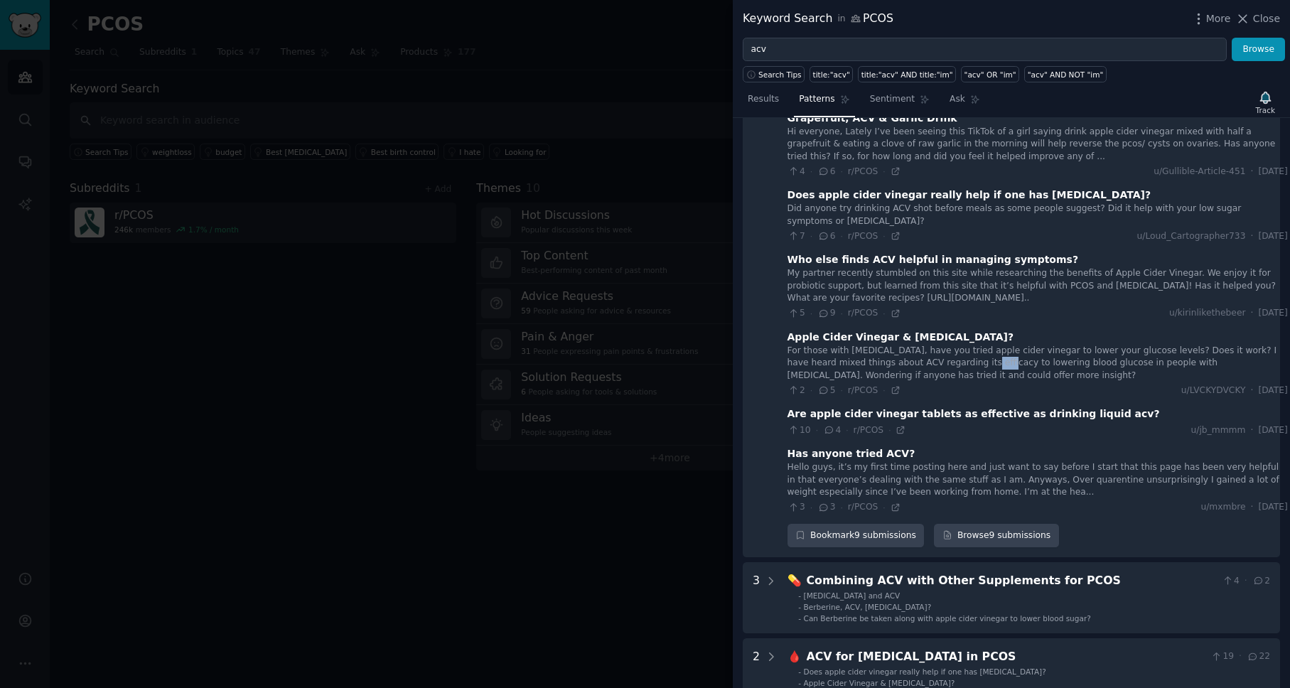 This screenshot has width=1290, height=688. What do you see at coordinates (856, 536) in the screenshot?
I see `button: Bookmark9 submissions` at bounding box center [856, 536].